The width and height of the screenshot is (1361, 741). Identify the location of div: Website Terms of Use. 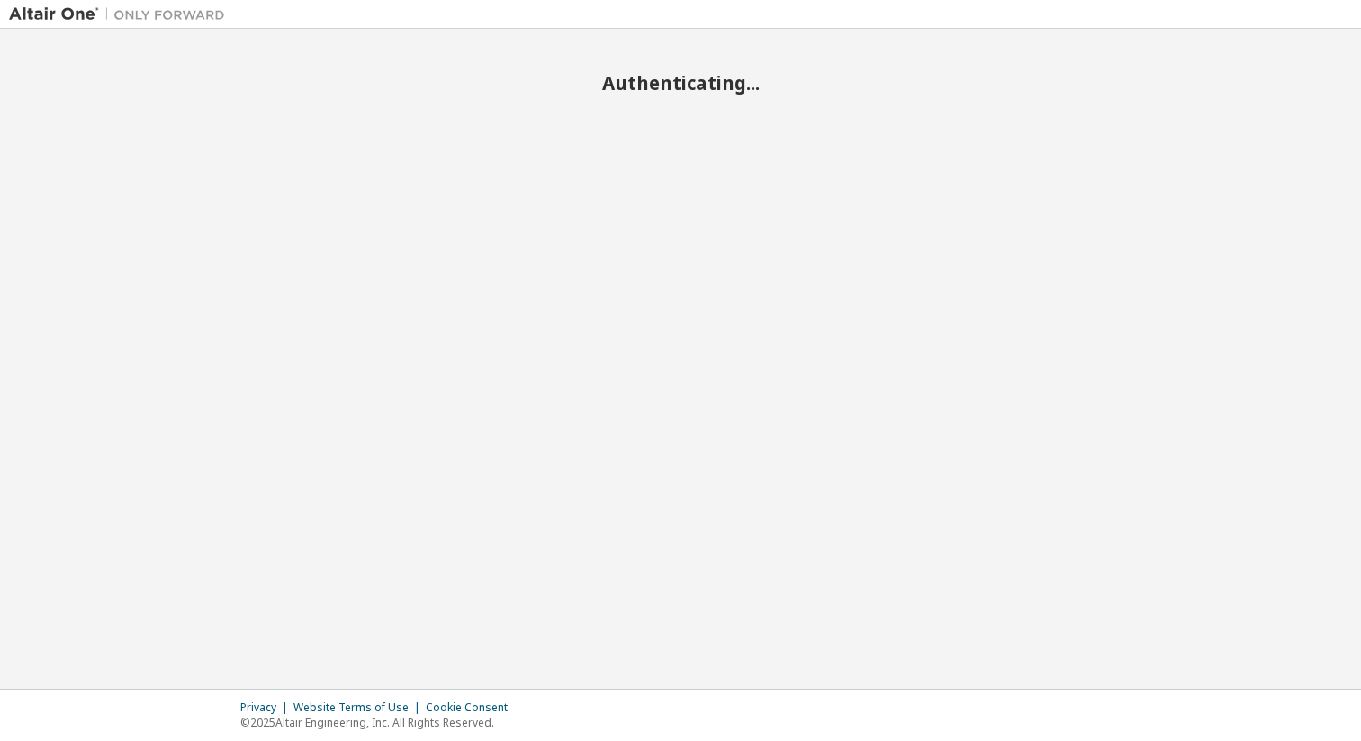
(359, 707).